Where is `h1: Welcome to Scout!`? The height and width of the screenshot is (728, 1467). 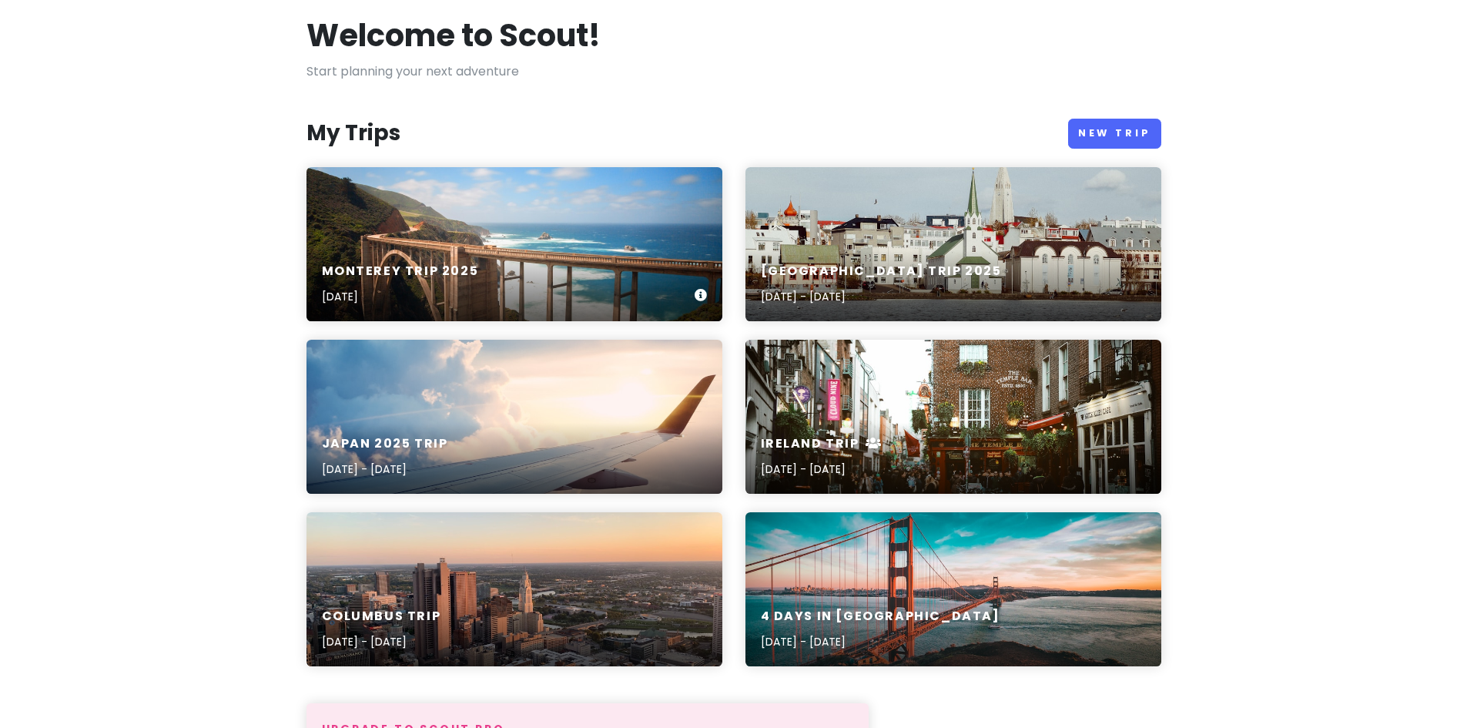 h1: Welcome to Scout! is located at coordinates (453, 35).